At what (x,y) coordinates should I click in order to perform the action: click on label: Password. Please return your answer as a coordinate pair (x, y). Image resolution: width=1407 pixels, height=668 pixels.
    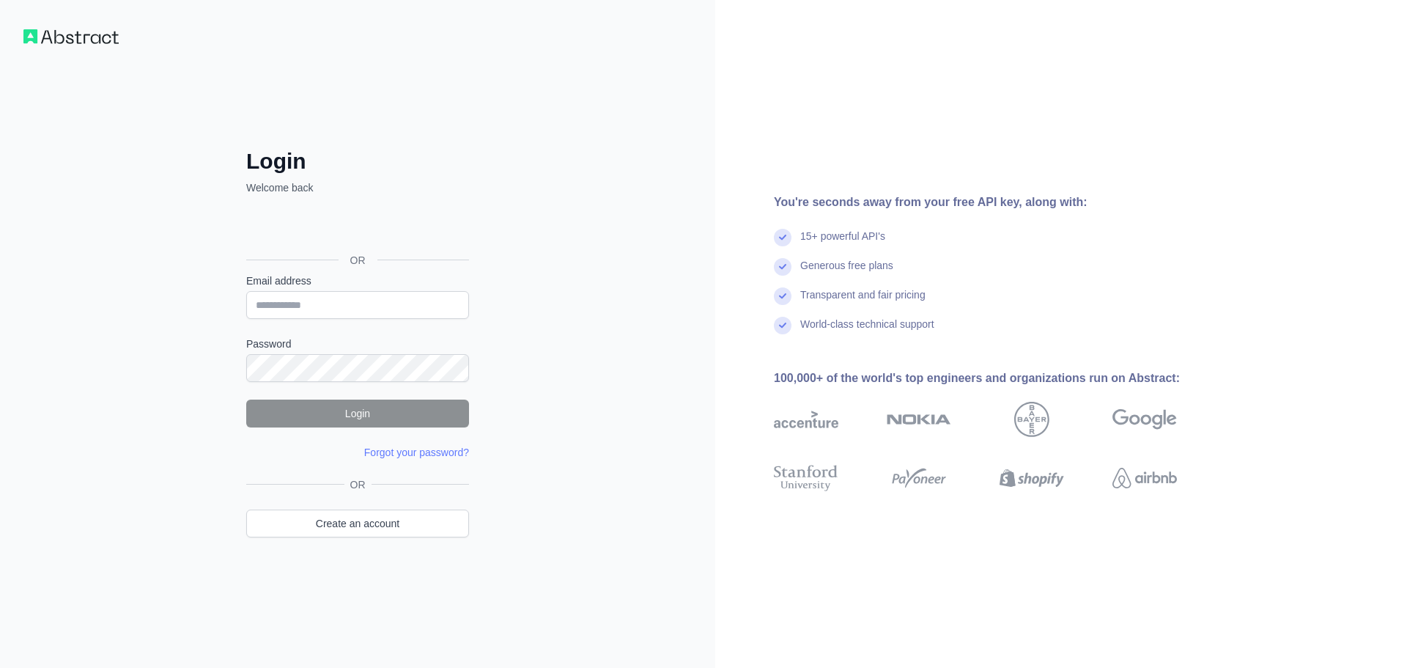
    Looking at the image, I should click on (358, 344).